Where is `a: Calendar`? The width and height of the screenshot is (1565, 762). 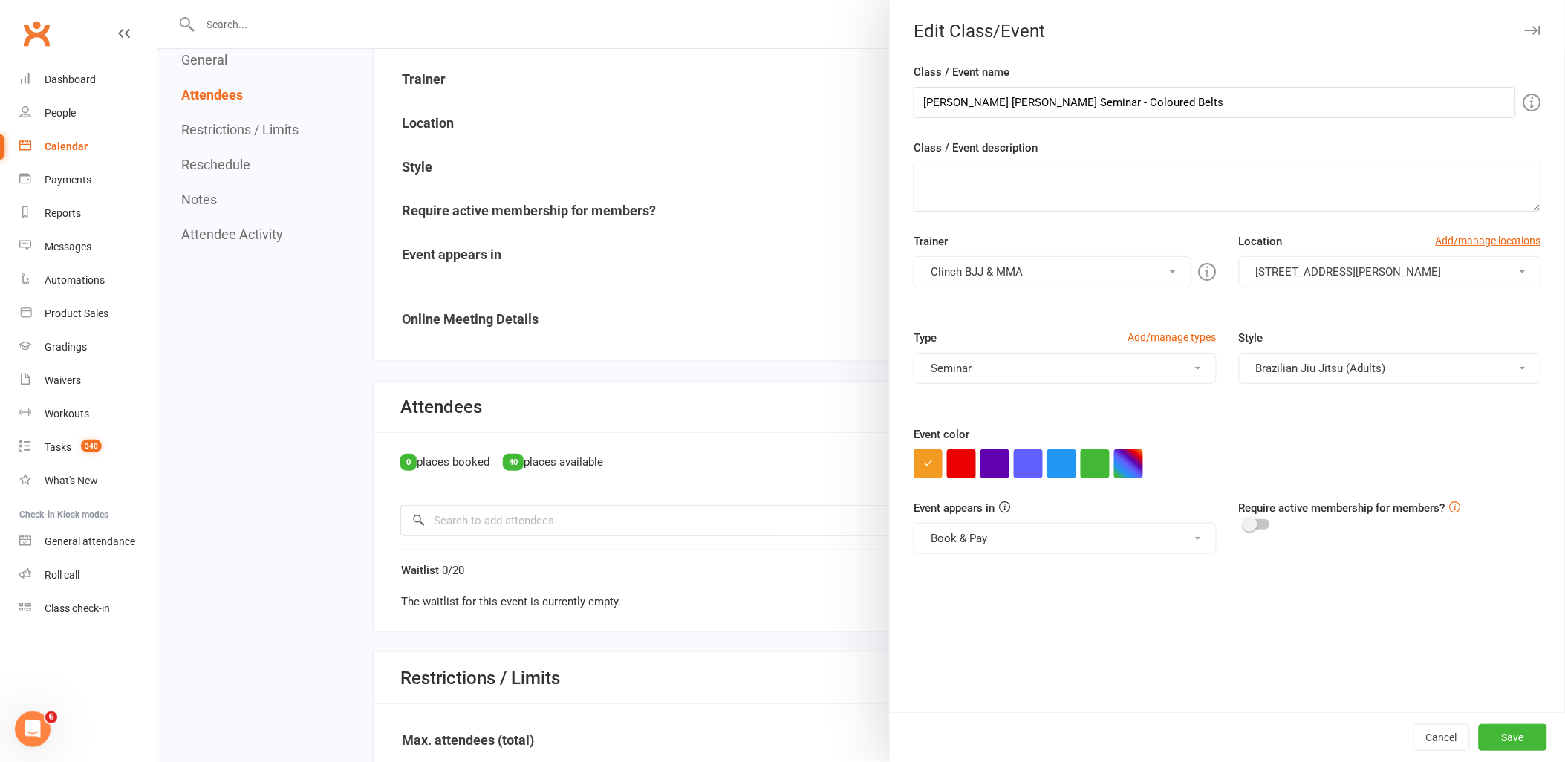 a: Calendar is located at coordinates (88, 146).